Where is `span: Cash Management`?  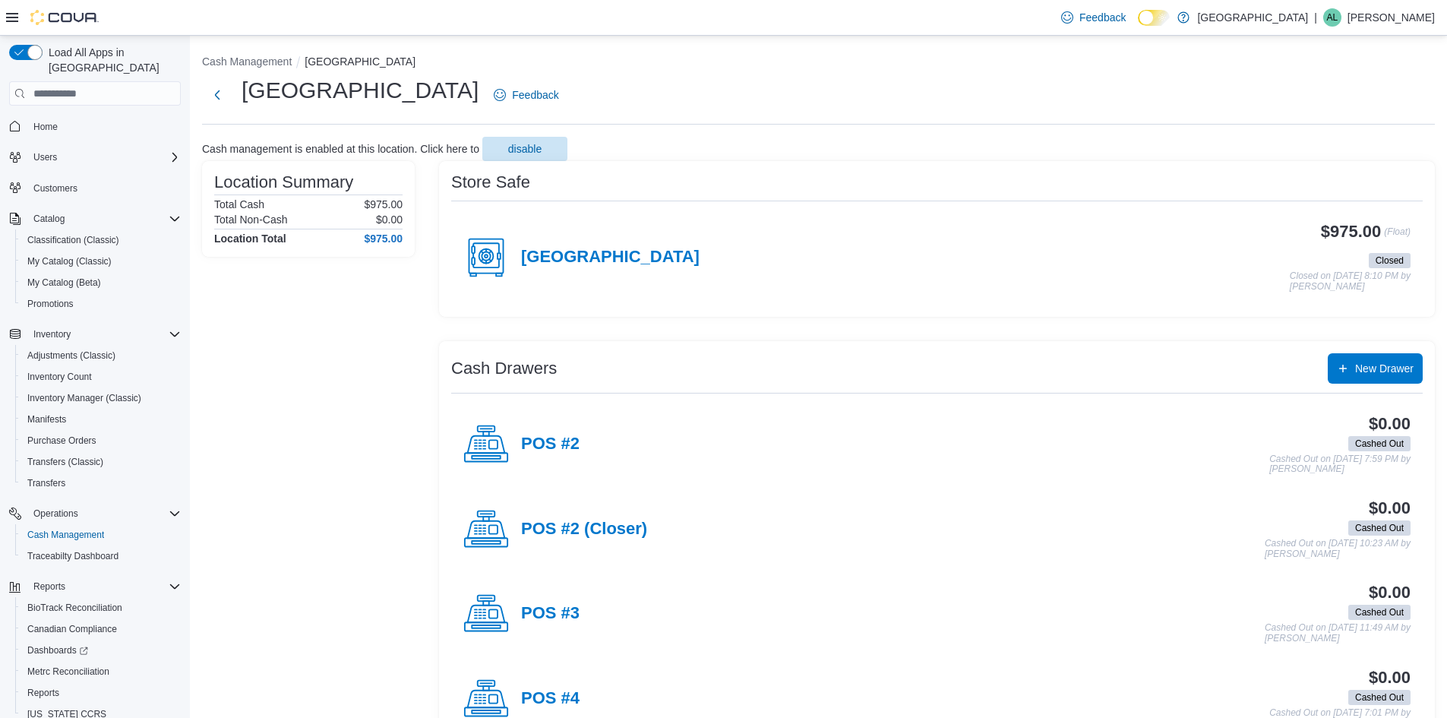
span: Cash Management is located at coordinates (101, 535).